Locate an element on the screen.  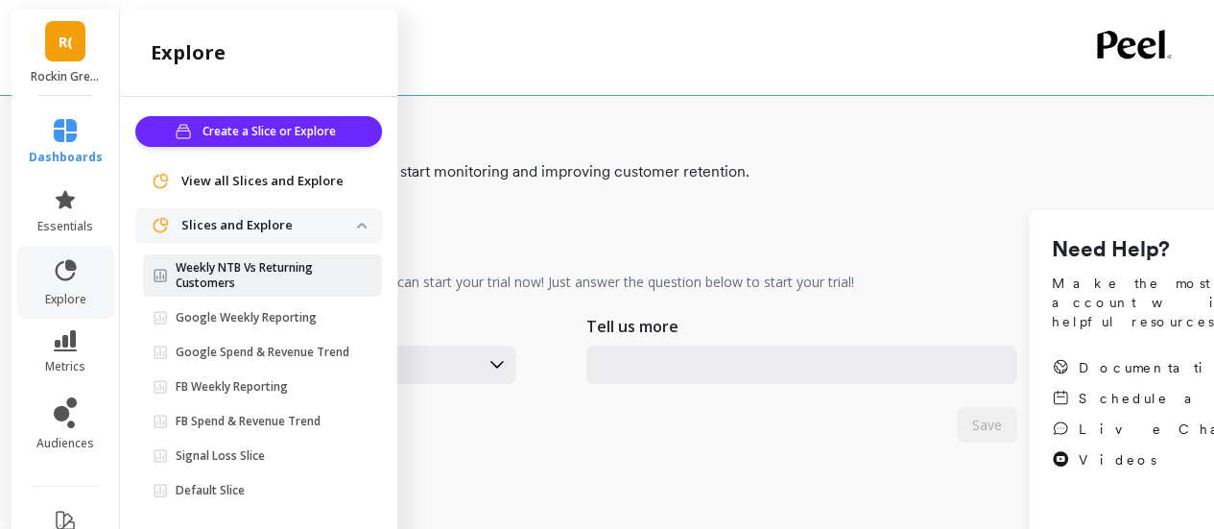
img: down caret icon is located at coordinates (362, 225).